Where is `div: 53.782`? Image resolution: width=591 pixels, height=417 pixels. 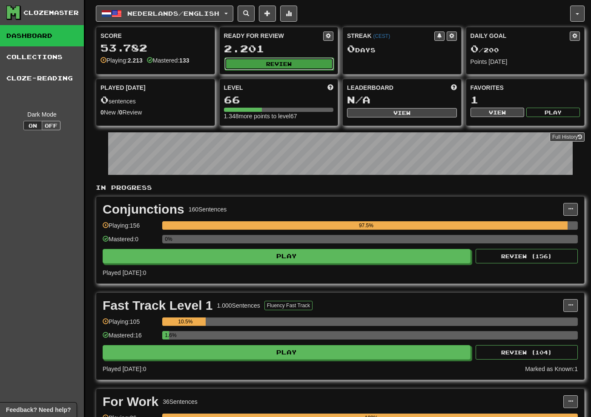
div: 53.782 is located at coordinates (155, 48).